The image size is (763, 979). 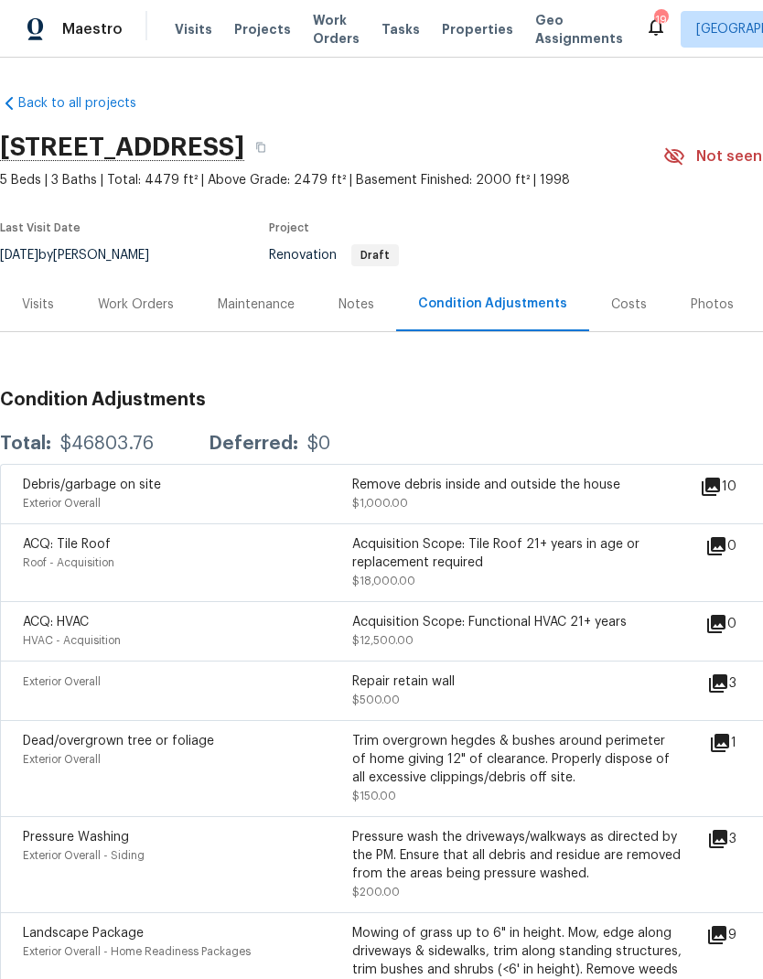 I want to click on div: Visits, so click(x=38, y=305).